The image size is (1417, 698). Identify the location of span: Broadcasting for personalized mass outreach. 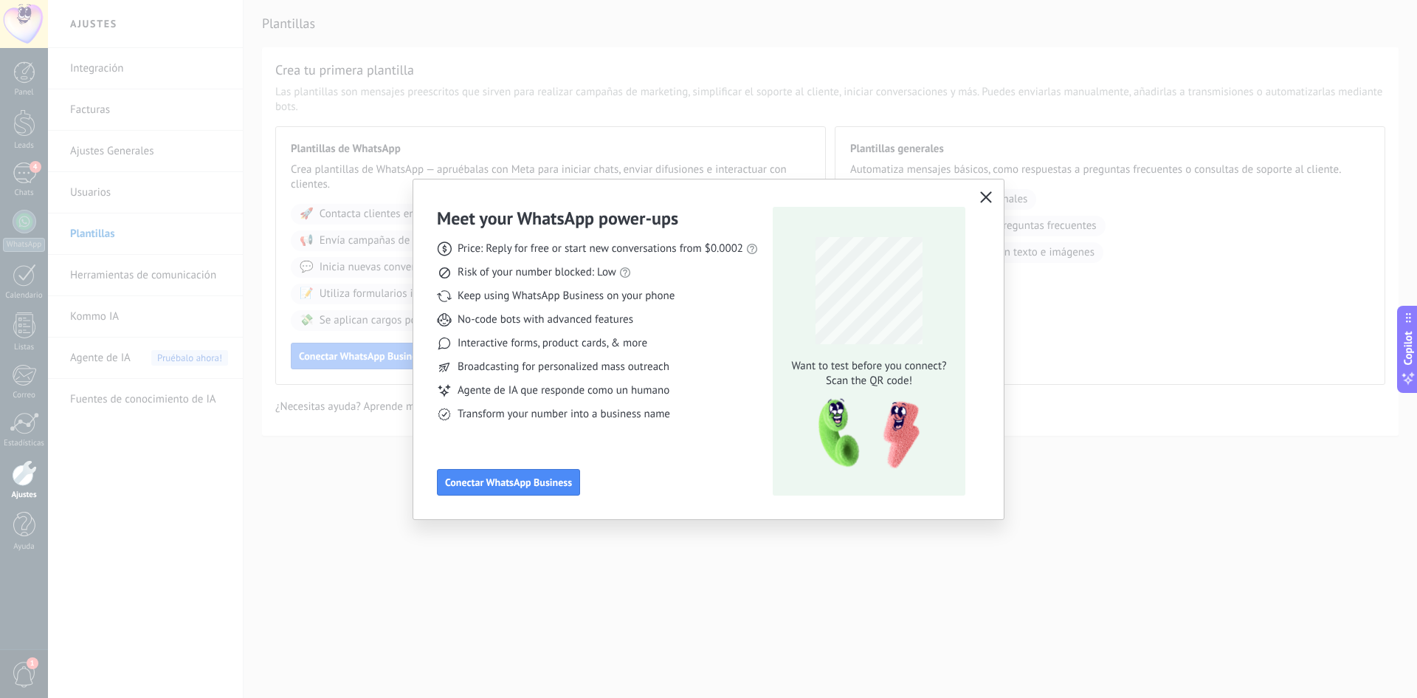
(563, 367).